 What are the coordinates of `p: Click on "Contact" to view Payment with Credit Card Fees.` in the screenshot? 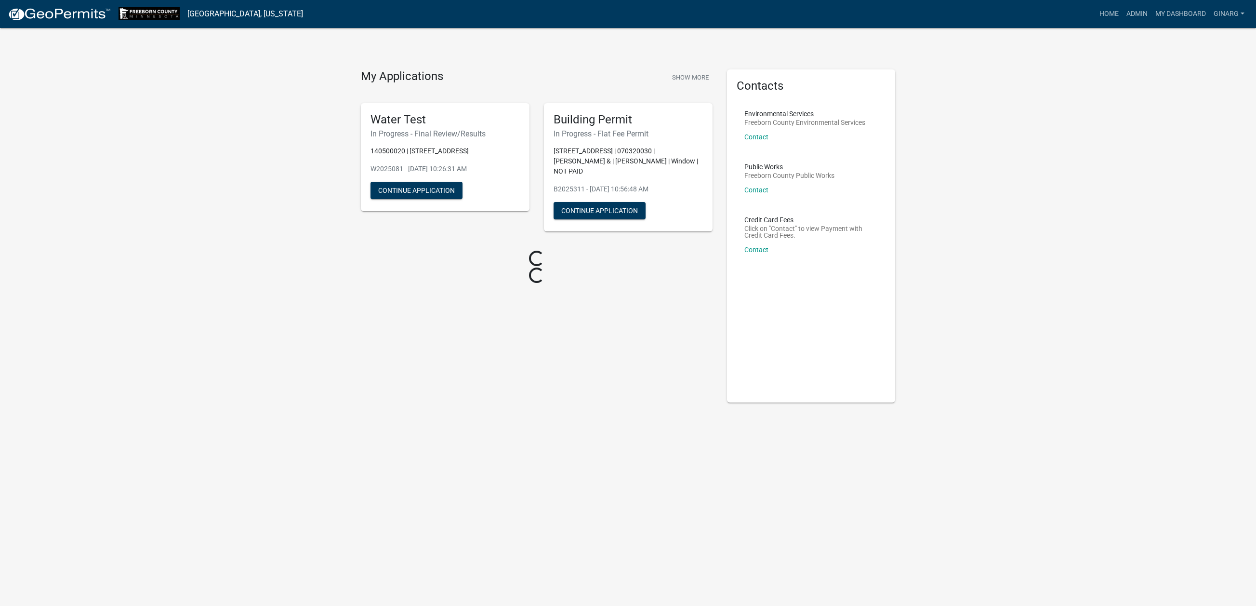 It's located at (811, 232).